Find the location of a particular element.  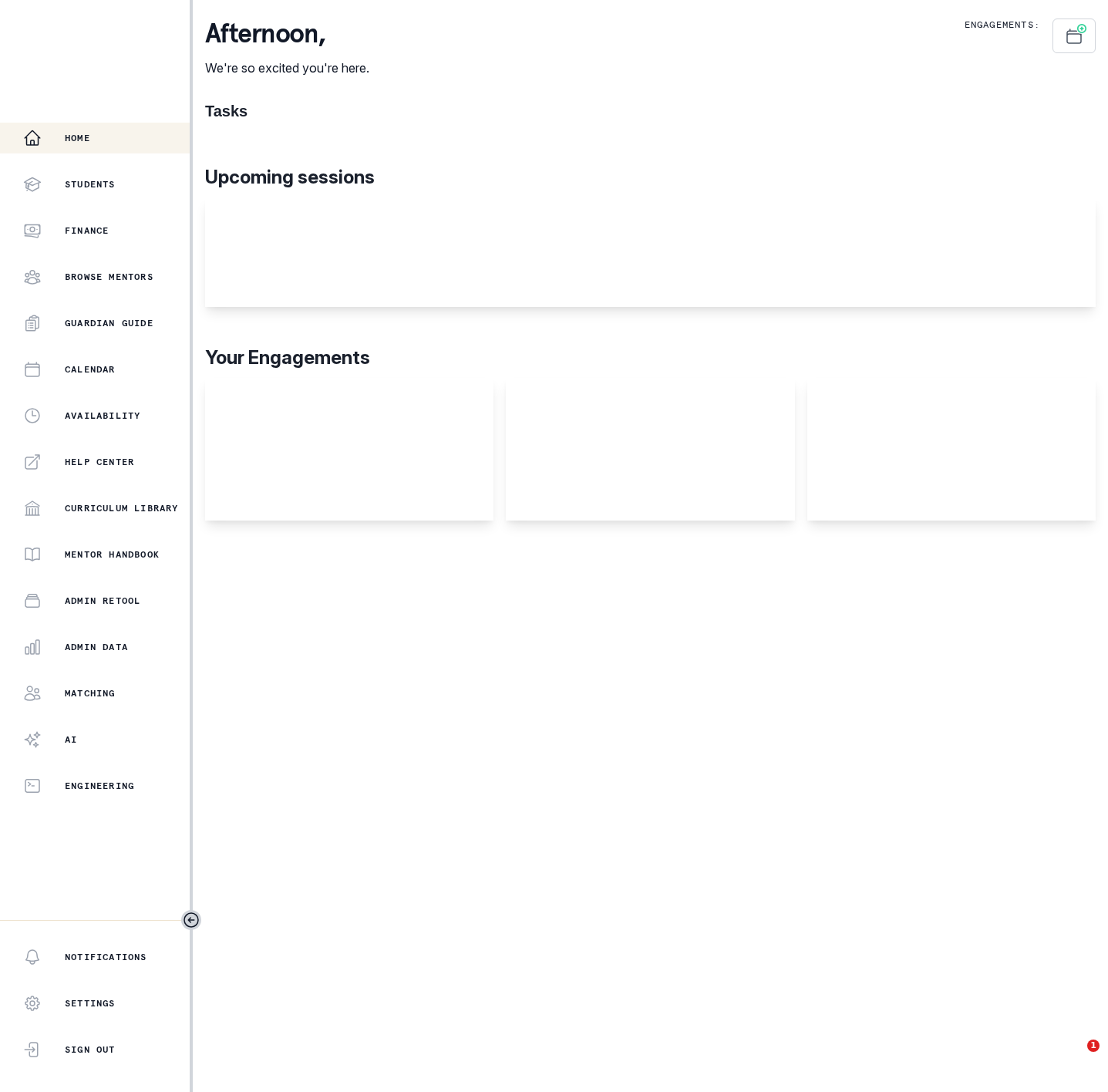

p: Admin Data is located at coordinates (97, 647).